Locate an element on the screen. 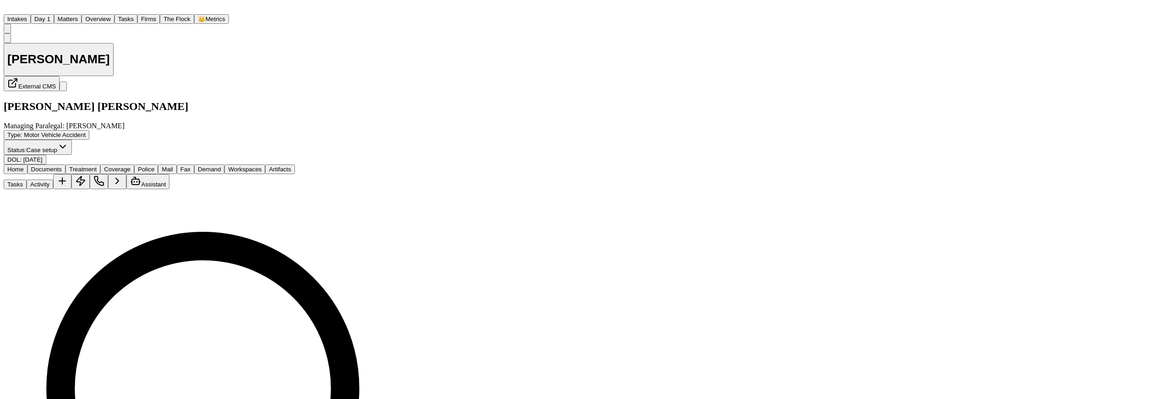 The image size is (1165, 399). button: Copy Matter ID is located at coordinates (7, 38).